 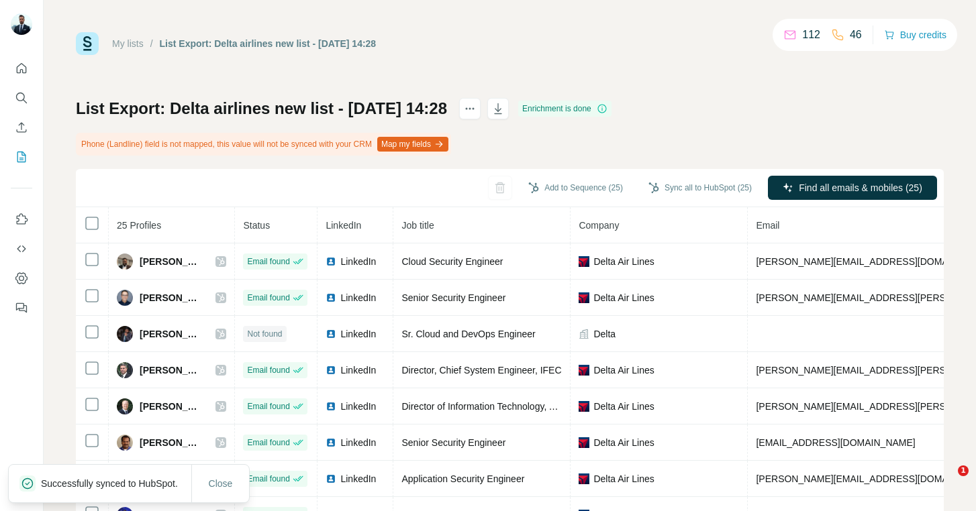 What do you see at coordinates (811, 35) in the screenshot?
I see `p: 112` at bounding box center [811, 35].